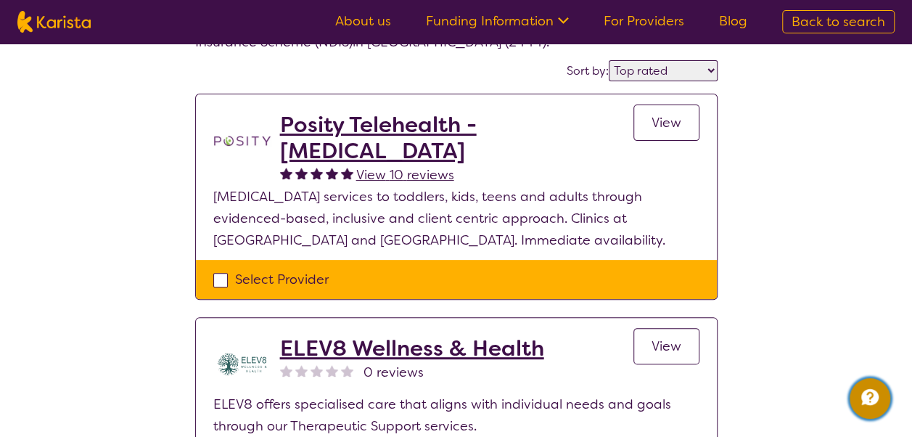  Describe the element at coordinates (363, 21) in the screenshot. I see `a: About us` at that location.